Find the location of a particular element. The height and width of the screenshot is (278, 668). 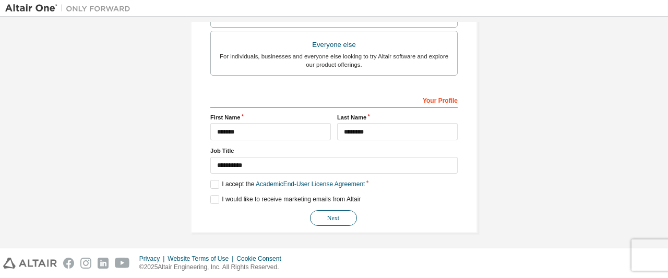

label: I accept the is located at coordinates (287, 184).